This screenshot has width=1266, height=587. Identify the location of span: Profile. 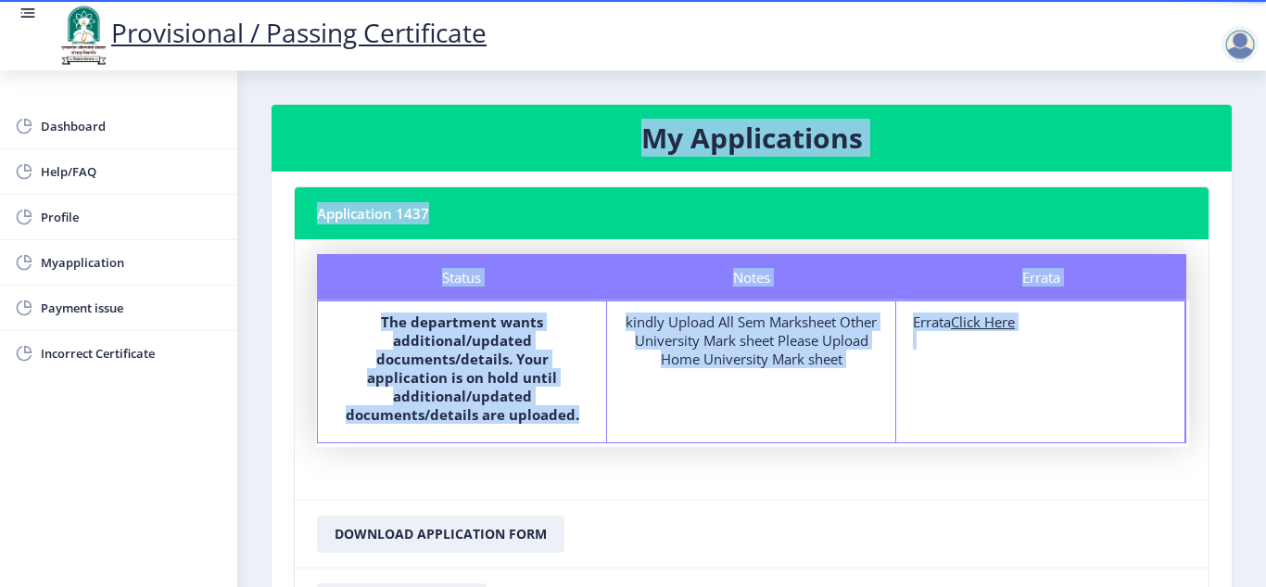
(132, 217).